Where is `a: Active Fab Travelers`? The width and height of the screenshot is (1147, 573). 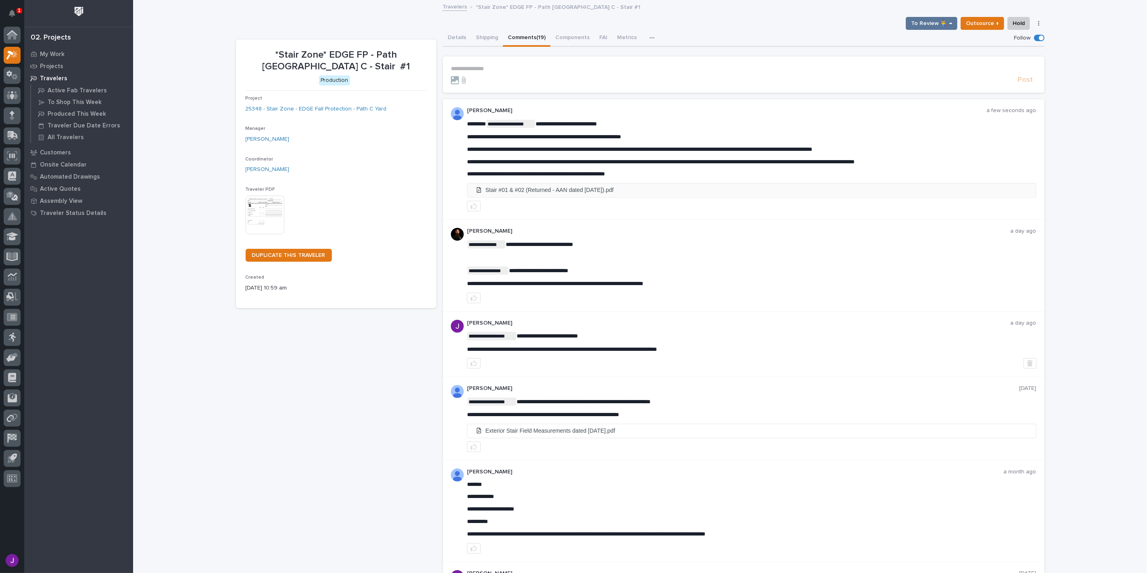
a: Active Fab Travelers is located at coordinates (82, 90).